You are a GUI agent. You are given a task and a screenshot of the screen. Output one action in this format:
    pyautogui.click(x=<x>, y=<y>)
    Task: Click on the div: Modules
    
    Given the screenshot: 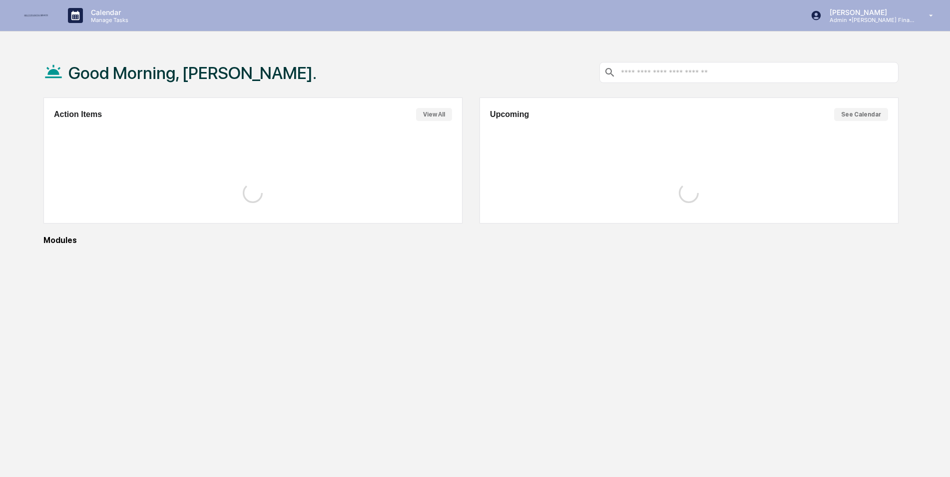 What is the action you would take?
    pyautogui.click(x=471, y=240)
    